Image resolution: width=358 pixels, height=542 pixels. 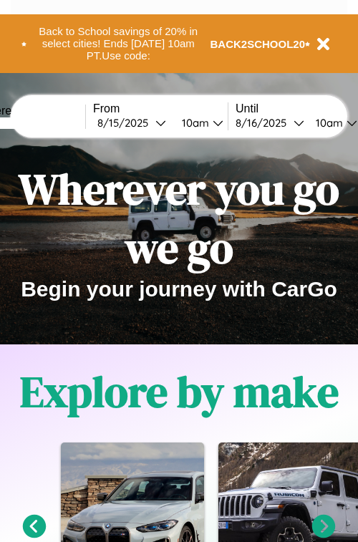 I want to click on div: 8 / 16 / 2025, so click(x=264, y=122).